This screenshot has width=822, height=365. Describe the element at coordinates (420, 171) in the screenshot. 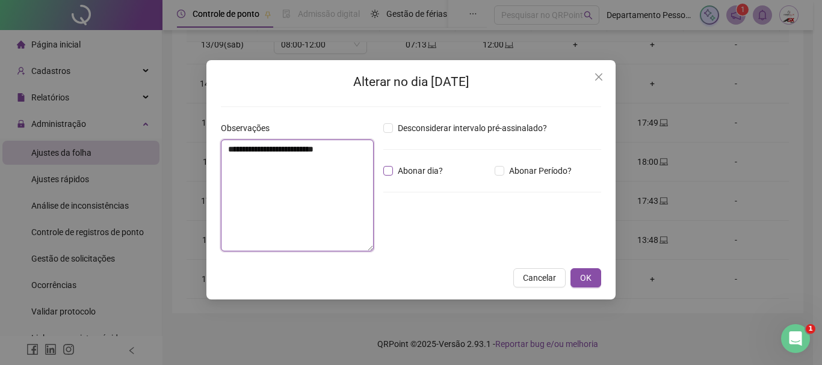

I see `span: Abonar dia?` at that location.